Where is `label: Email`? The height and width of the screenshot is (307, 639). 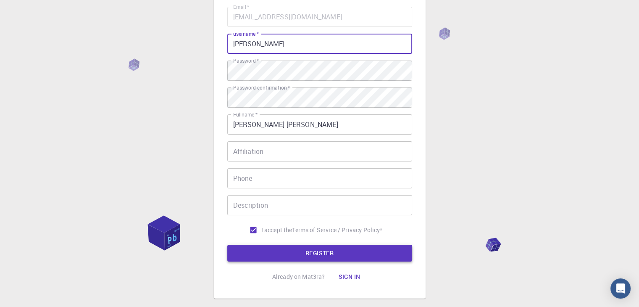 label: Email is located at coordinates (241, 7).